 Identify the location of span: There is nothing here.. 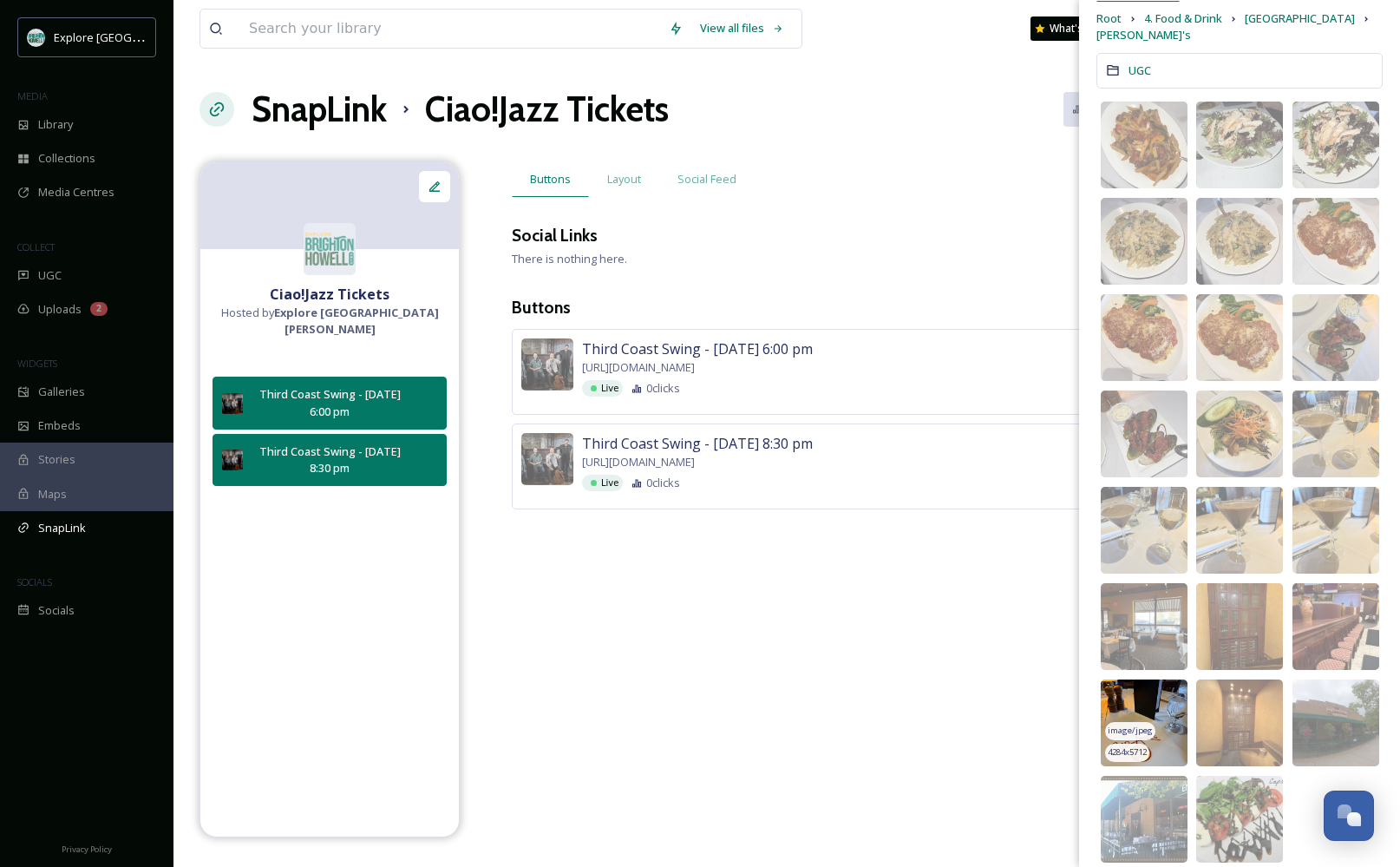
(570, 259).